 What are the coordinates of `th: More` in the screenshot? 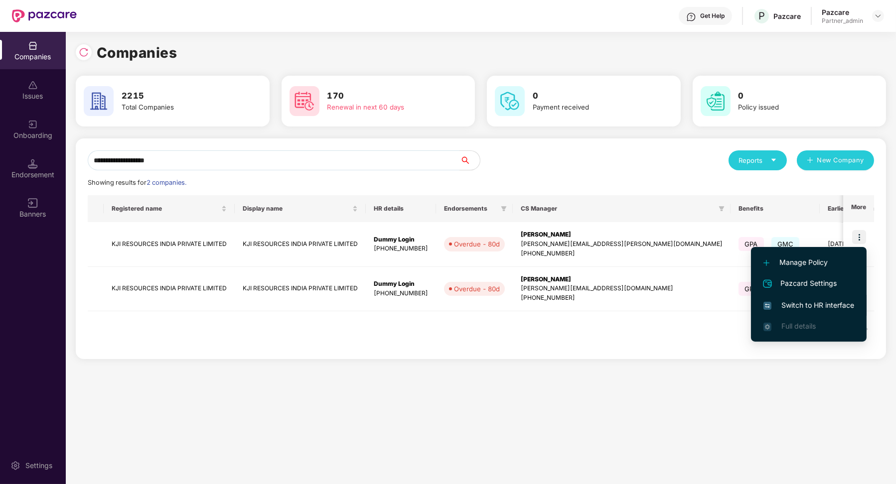 It's located at (858, 209).